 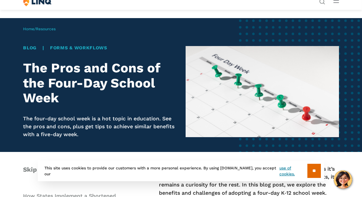 I want to click on a: use of cookies., so click(x=293, y=171).